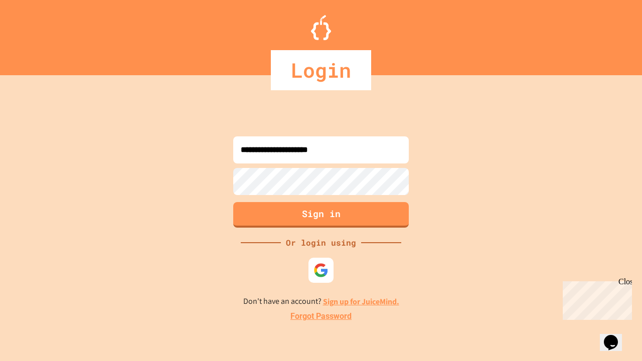  I want to click on a: Forgot Password, so click(321, 317).